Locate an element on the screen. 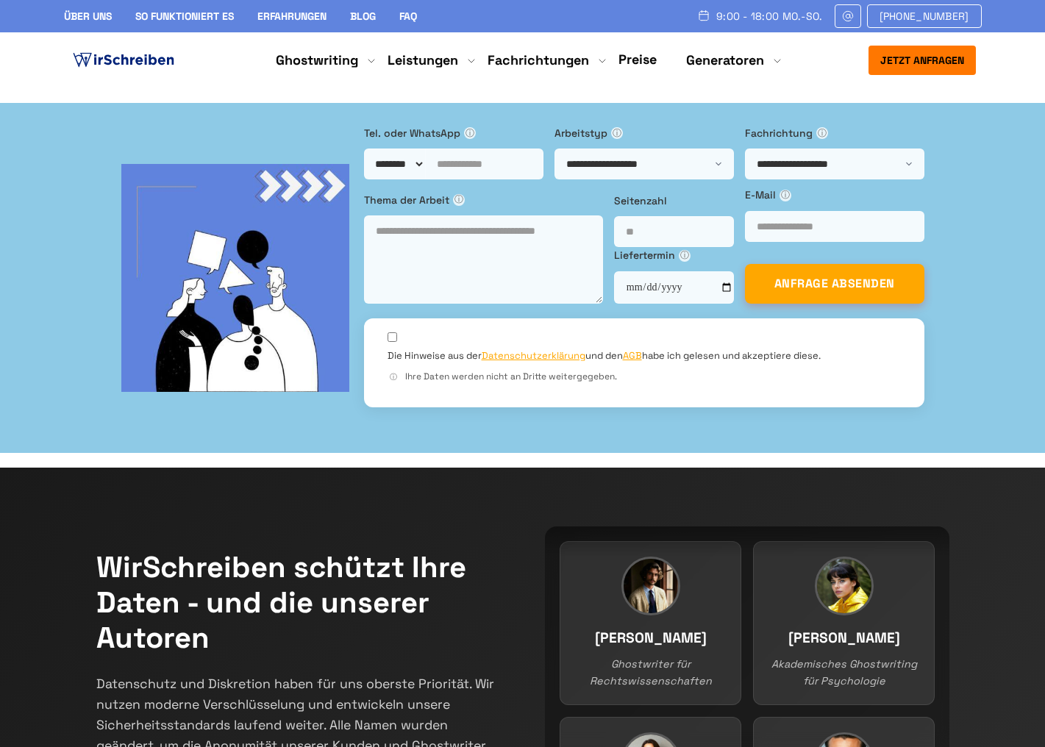 This screenshot has width=1045, height=747. img: logo ghostwriter-österreich is located at coordinates (124, 60).